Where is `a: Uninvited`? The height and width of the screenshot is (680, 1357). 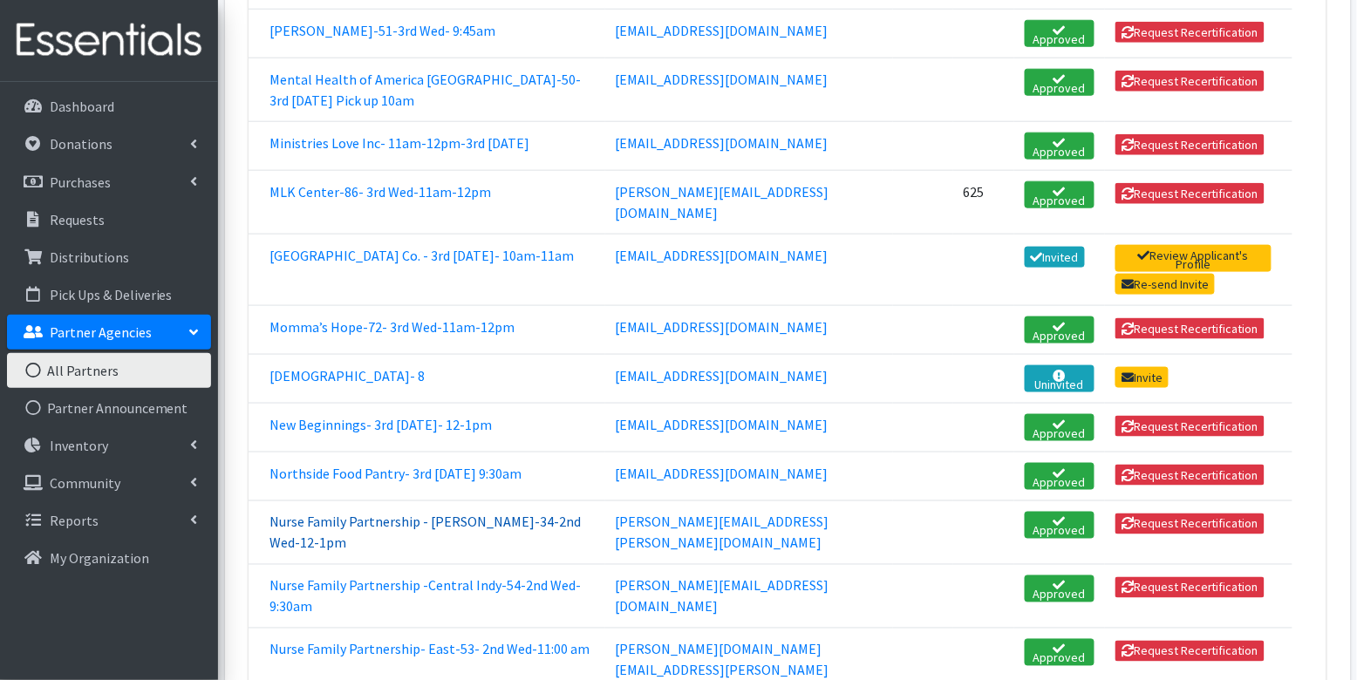
a: Uninvited is located at coordinates (1060, 378).